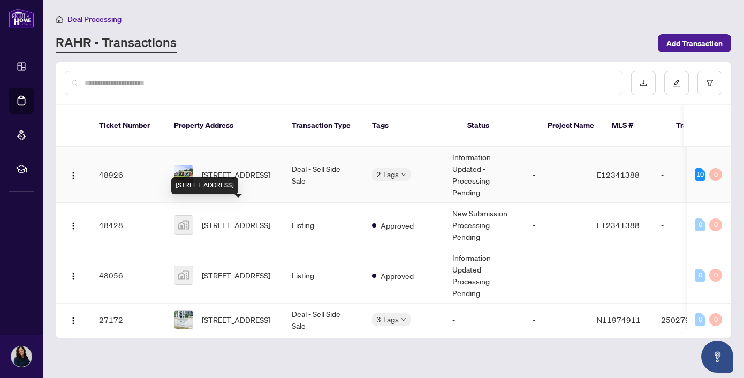 The image size is (744, 378). Describe the element at coordinates (128, 275) in the screenshot. I see `td: 48056` at that location.